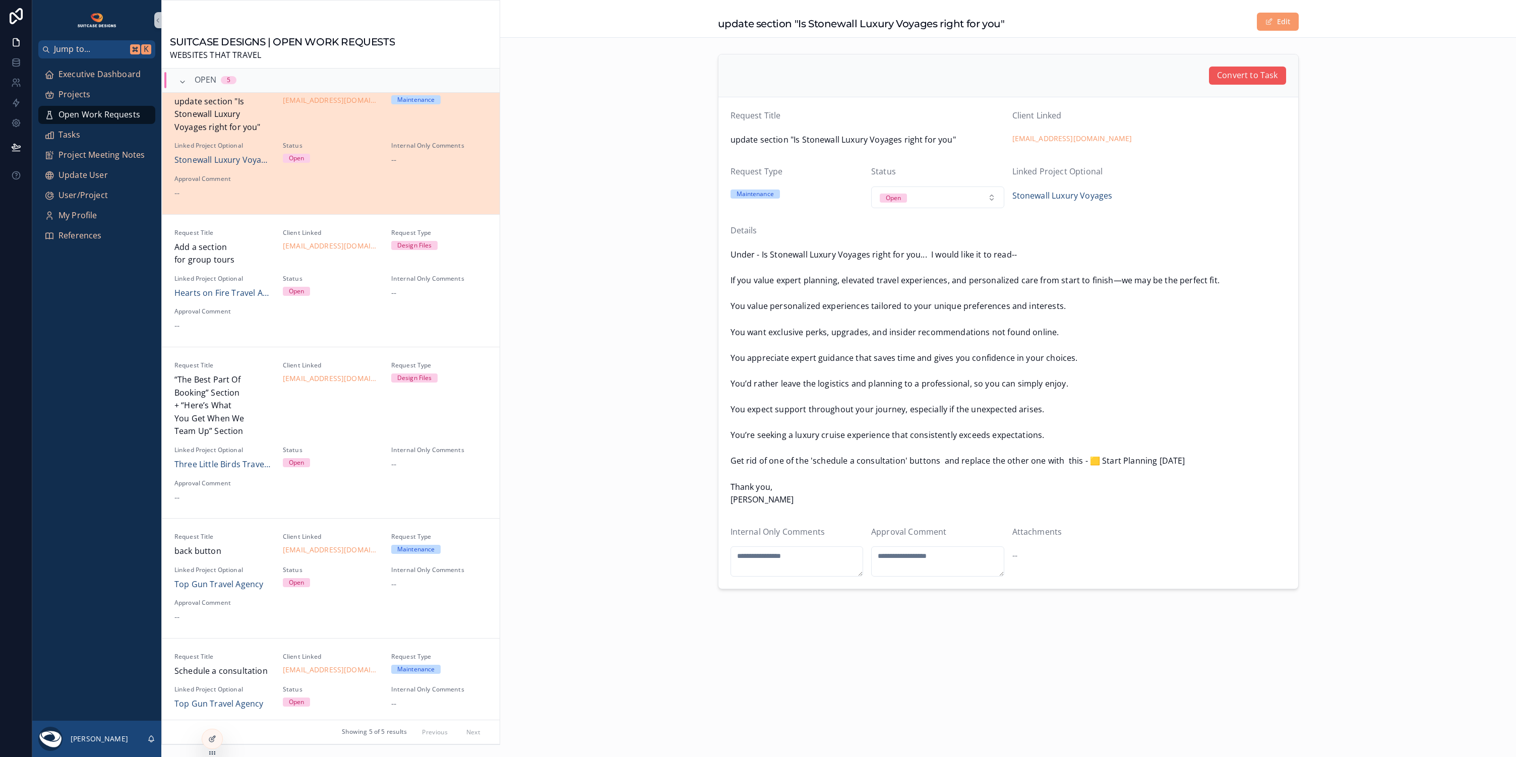 This screenshot has width=1516, height=757. What do you see at coordinates (101, 155) in the screenshot?
I see `span: Project Meeting Notes` at bounding box center [101, 155].